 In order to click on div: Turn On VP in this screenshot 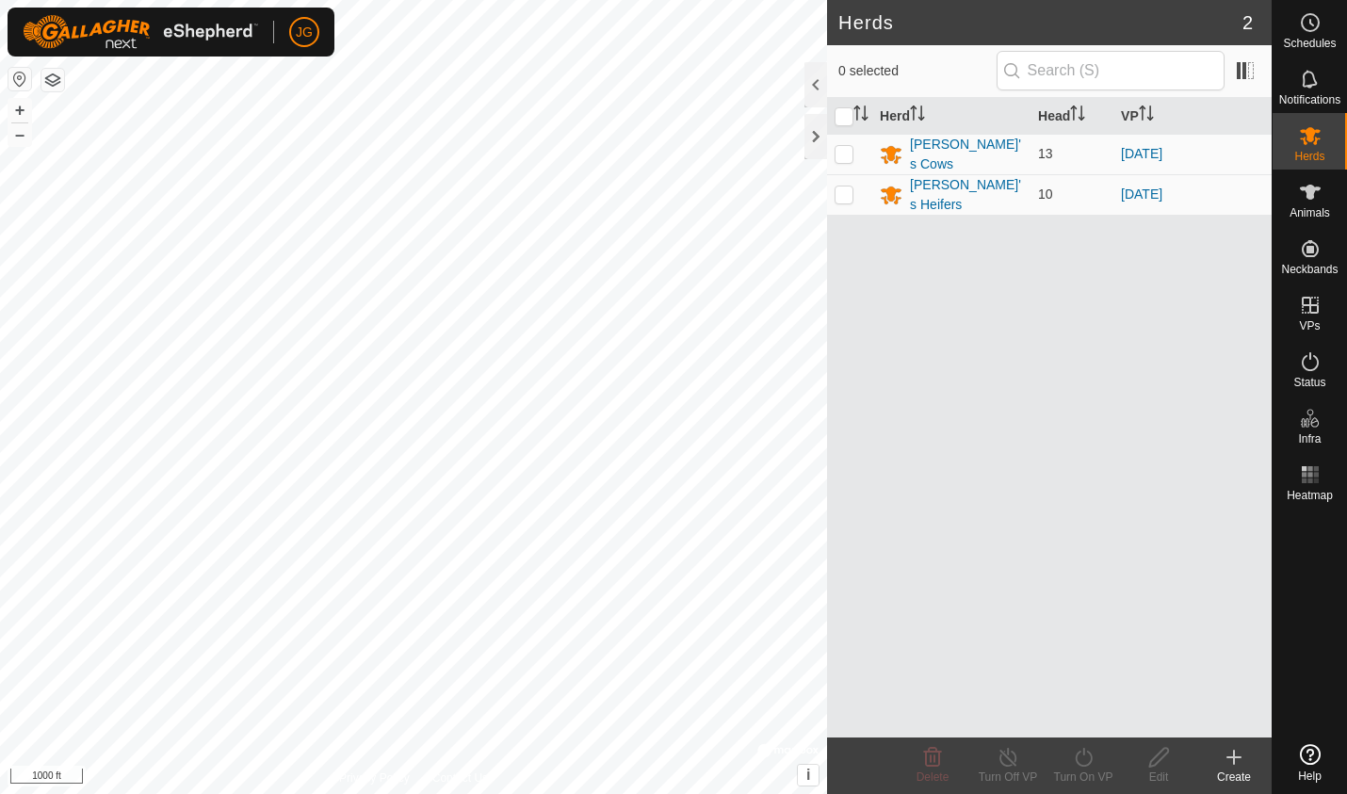, I will do `click(1083, 777)`.